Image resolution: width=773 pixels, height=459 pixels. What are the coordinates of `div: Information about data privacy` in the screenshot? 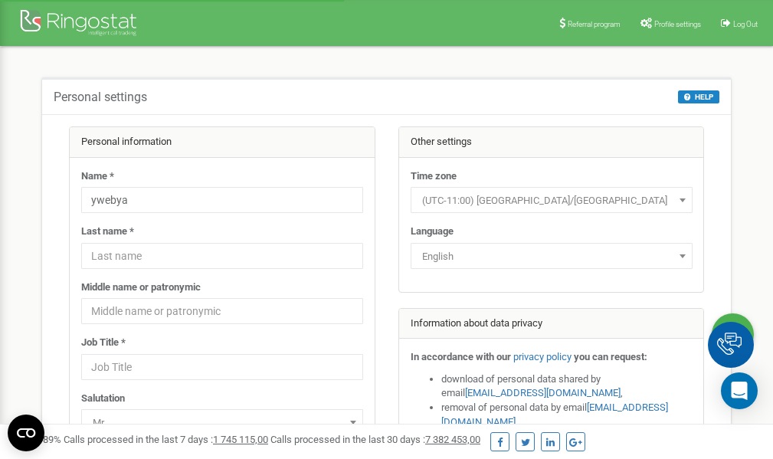 It's located at (551, 324).